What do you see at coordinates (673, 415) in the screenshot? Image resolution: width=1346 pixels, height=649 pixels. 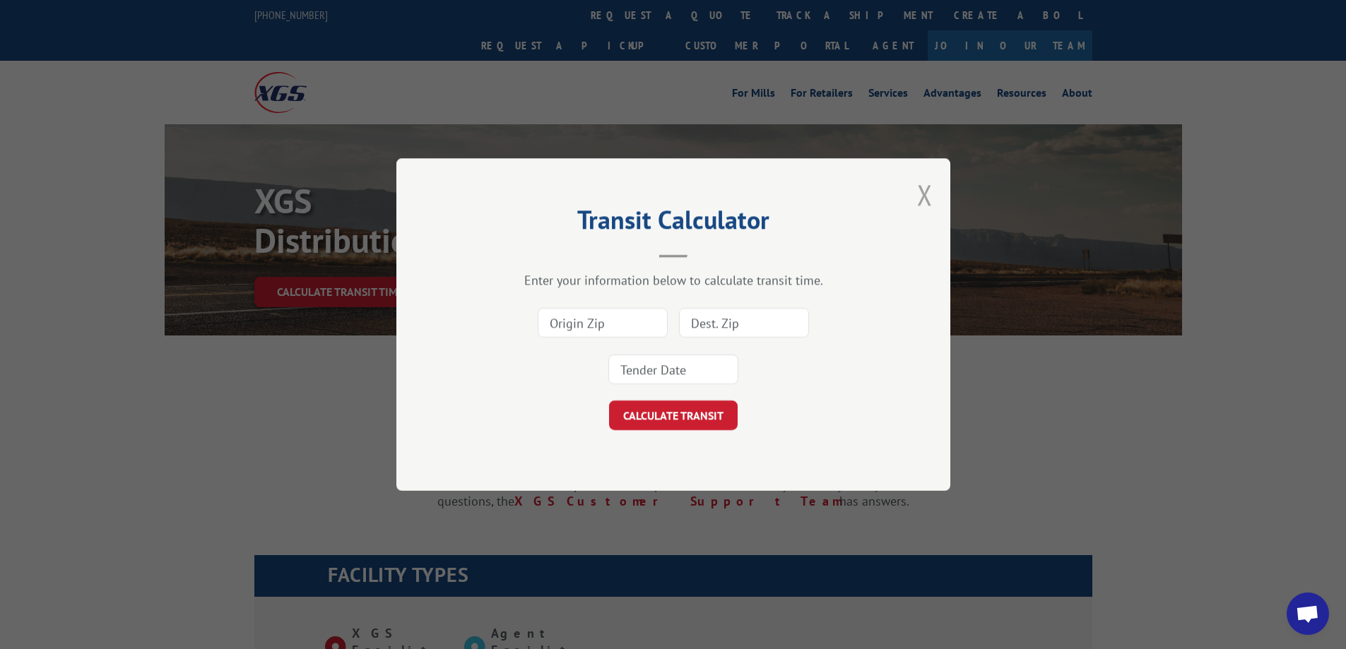 I see `button: CALCULATE TRANSIT` at bounding box center [673, 415].